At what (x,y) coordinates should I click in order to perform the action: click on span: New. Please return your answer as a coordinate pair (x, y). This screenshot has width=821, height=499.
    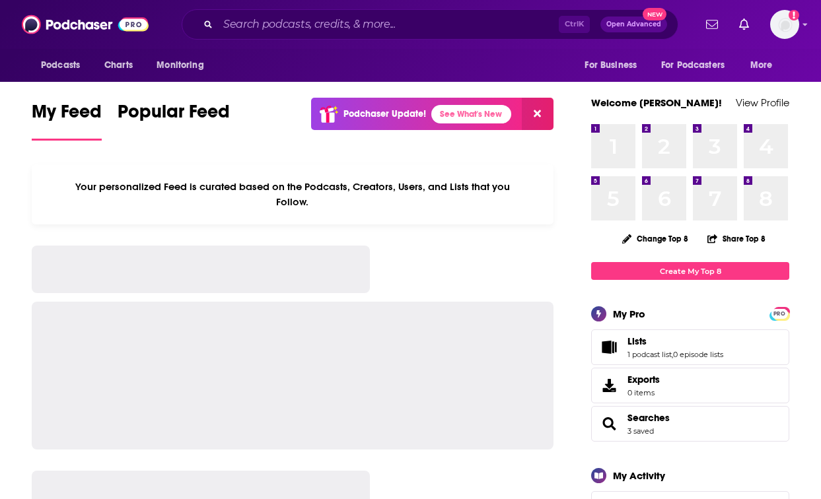
    Looking at the image, I should click on (654, 14).